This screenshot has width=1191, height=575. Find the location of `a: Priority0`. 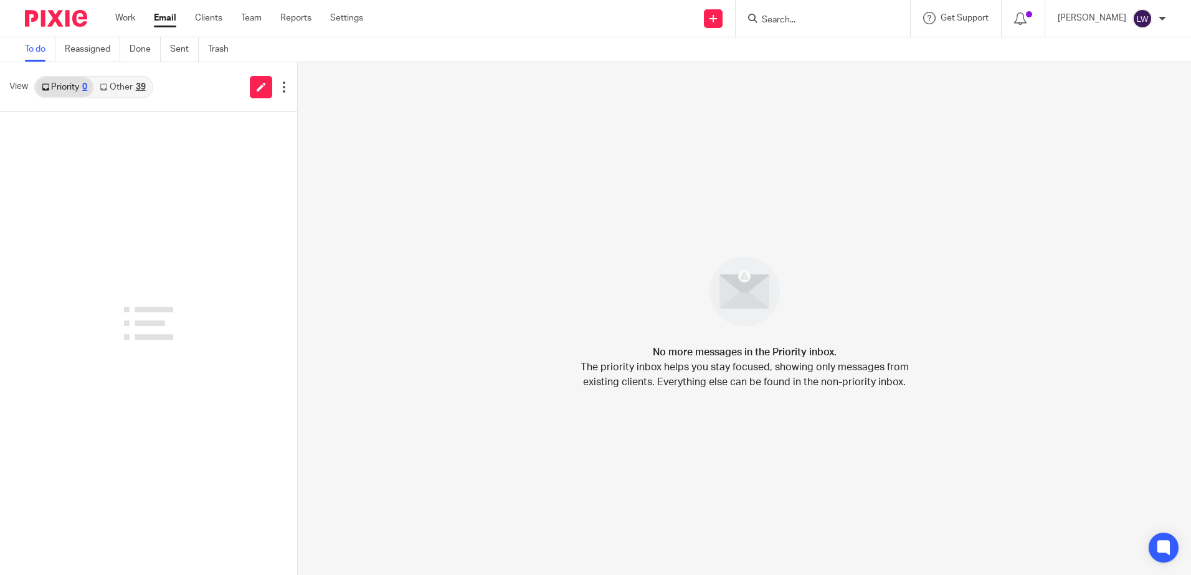

a: Priority0 is located at coordinates (64, 87).